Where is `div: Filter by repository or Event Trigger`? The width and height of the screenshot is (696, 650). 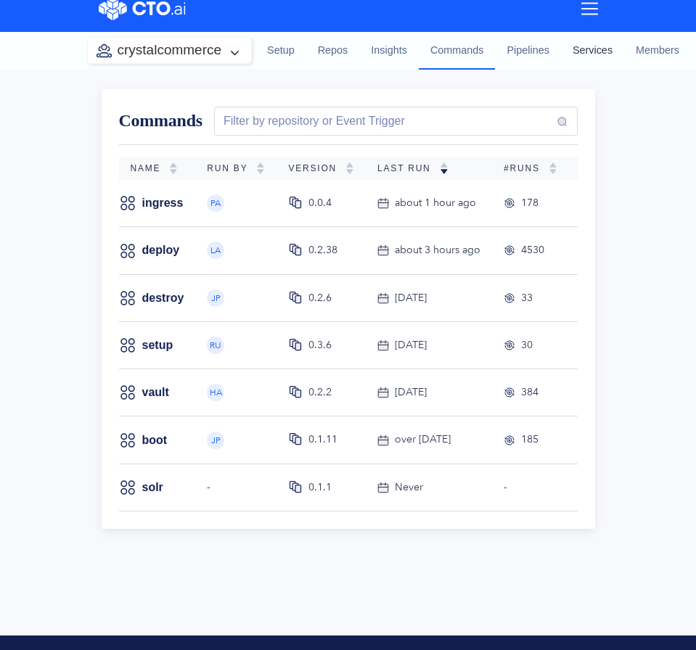 div: Filter by repository or Event Trigger is located at coordinates (311, 121).